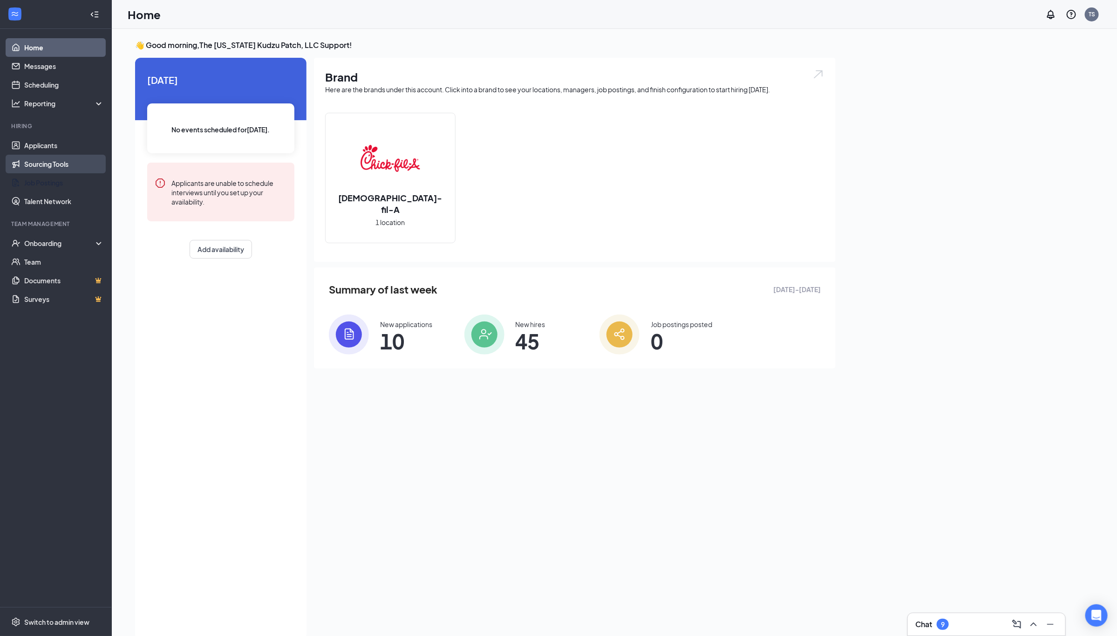  What do you see at coordinates (390, 222) in the screenshot?
I see `span: 1 location` at bounding box center [390, 222].